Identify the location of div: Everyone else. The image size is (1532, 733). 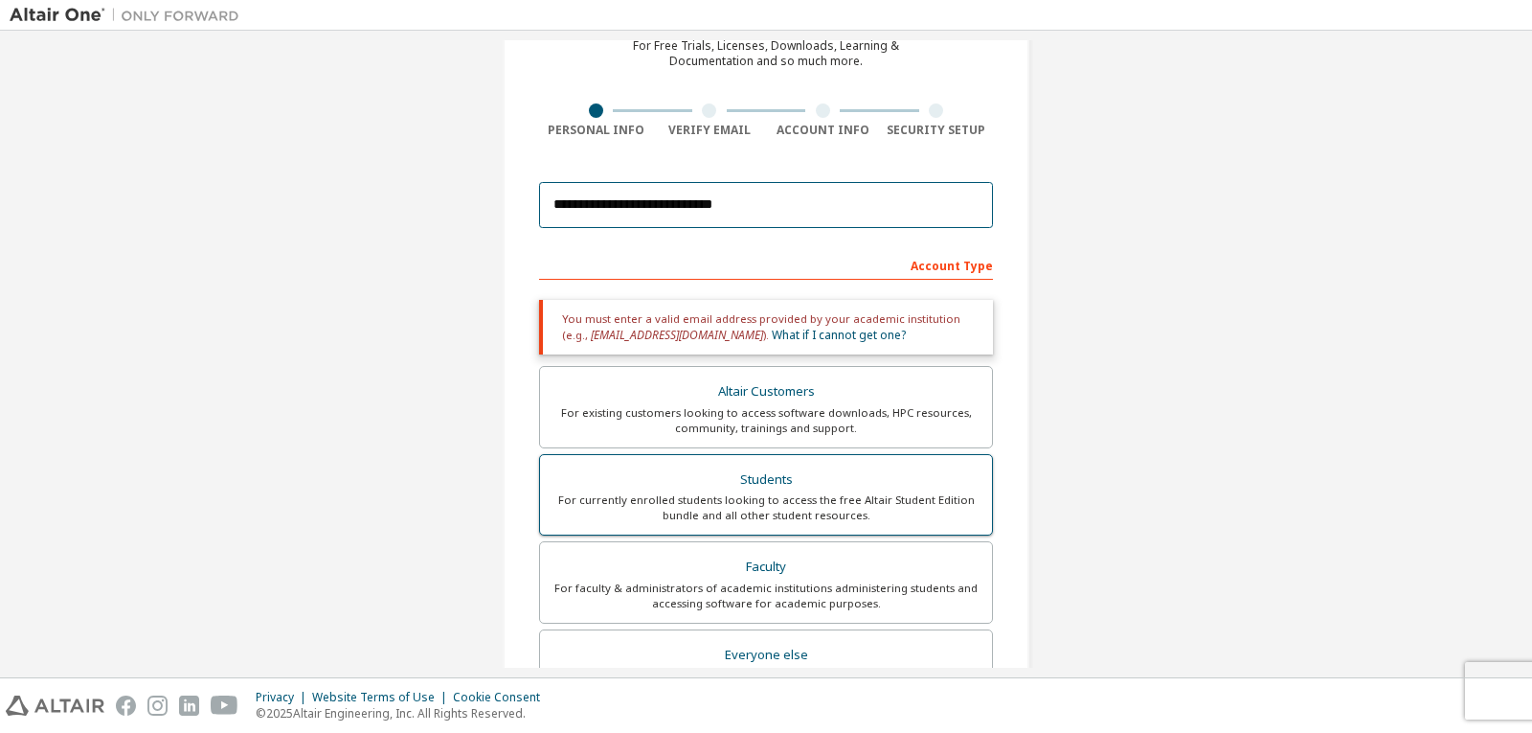
(766, 655).